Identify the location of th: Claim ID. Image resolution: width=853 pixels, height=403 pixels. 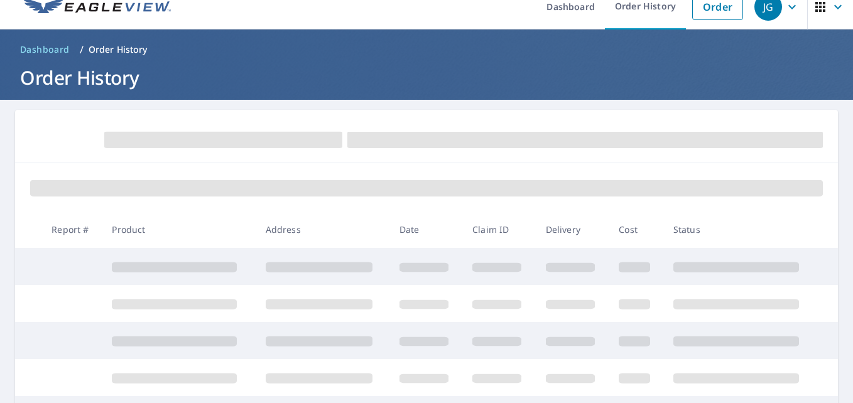
(499, 229).